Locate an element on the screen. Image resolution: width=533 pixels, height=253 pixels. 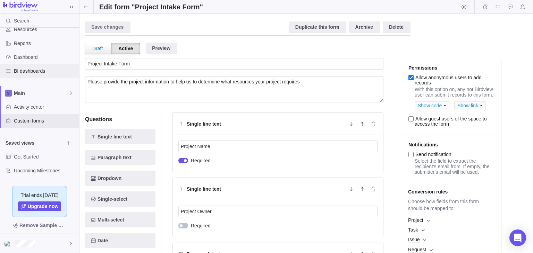
span: Archive is located at coordinates (364, 27).